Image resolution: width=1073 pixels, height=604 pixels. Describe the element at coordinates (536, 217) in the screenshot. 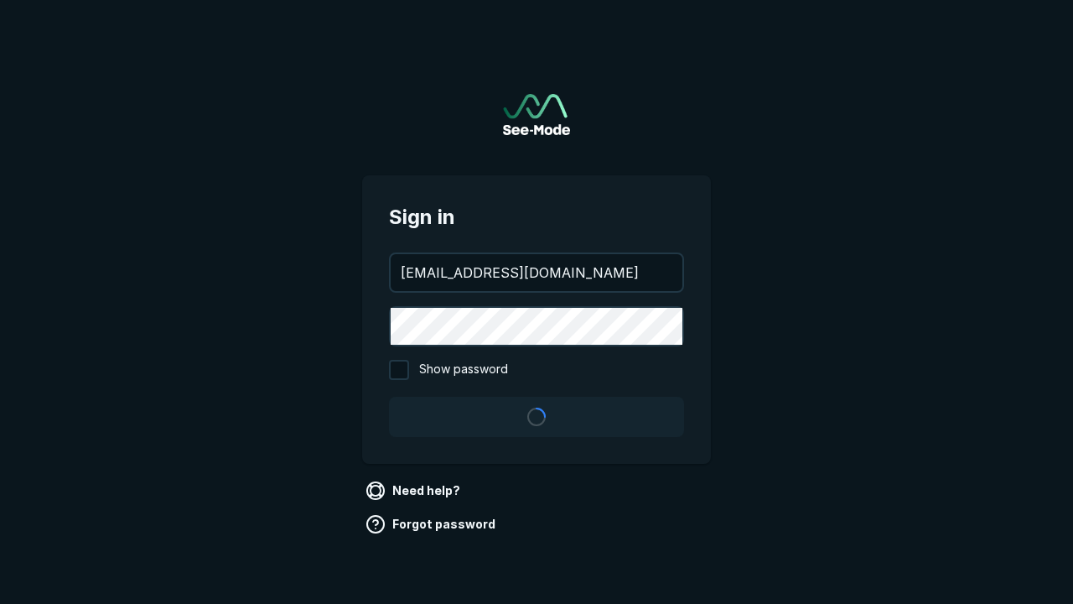

I see `span: Sign in` at that location.